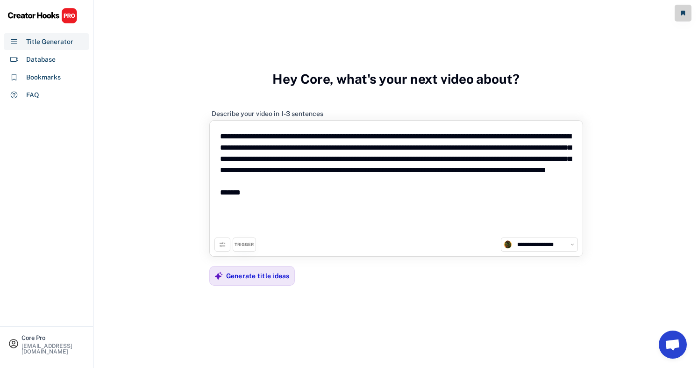 The width and height of the screenshot is (698, 368). I want to click on a: Відкритий чат, so click(673, 344).